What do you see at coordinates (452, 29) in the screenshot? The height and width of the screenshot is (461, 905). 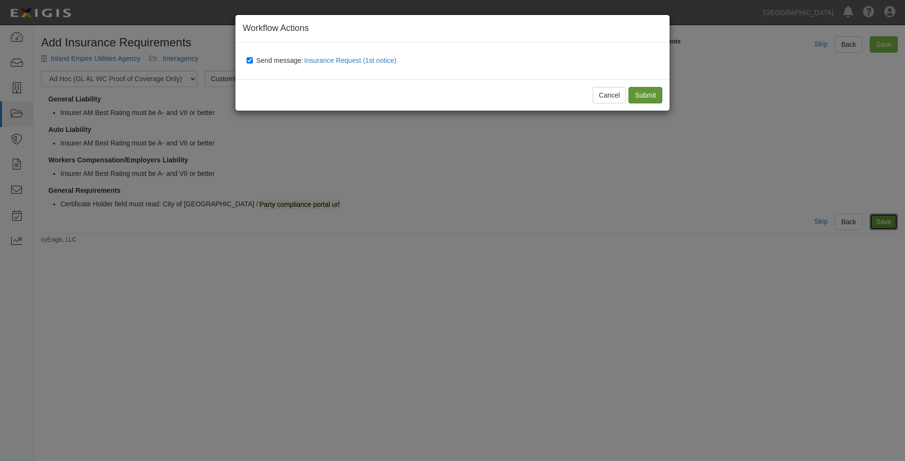 I see `h4: Workflow Actions` at bounding box center [452, 29].